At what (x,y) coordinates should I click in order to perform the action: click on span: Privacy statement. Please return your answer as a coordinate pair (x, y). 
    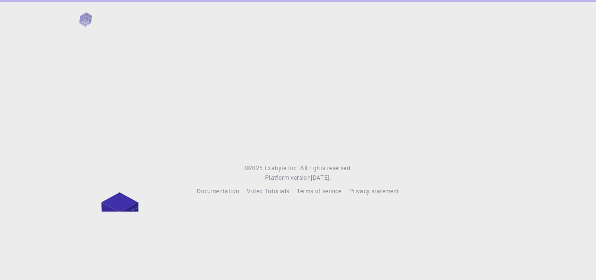
    Looking at the image, I should click on (375, 191).